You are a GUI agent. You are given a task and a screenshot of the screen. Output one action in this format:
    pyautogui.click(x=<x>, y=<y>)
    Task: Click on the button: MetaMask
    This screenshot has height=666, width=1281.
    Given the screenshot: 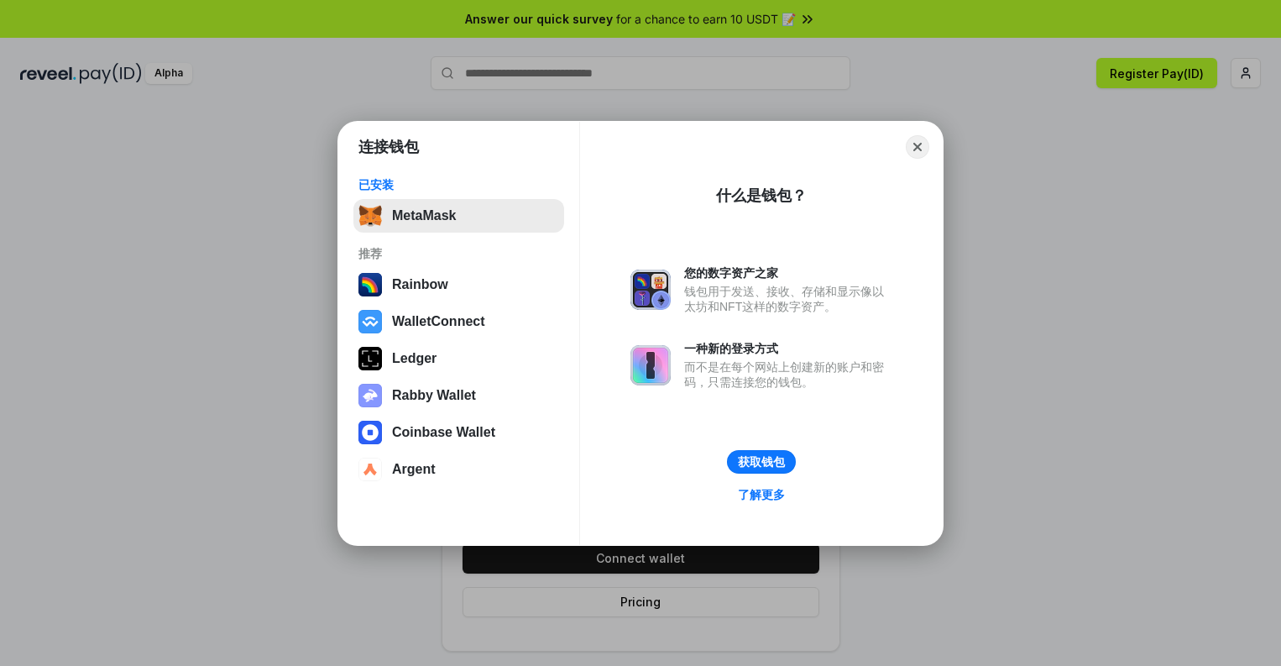 What is the action you would take?
    pyautogui.click(x=459, y=216)
    